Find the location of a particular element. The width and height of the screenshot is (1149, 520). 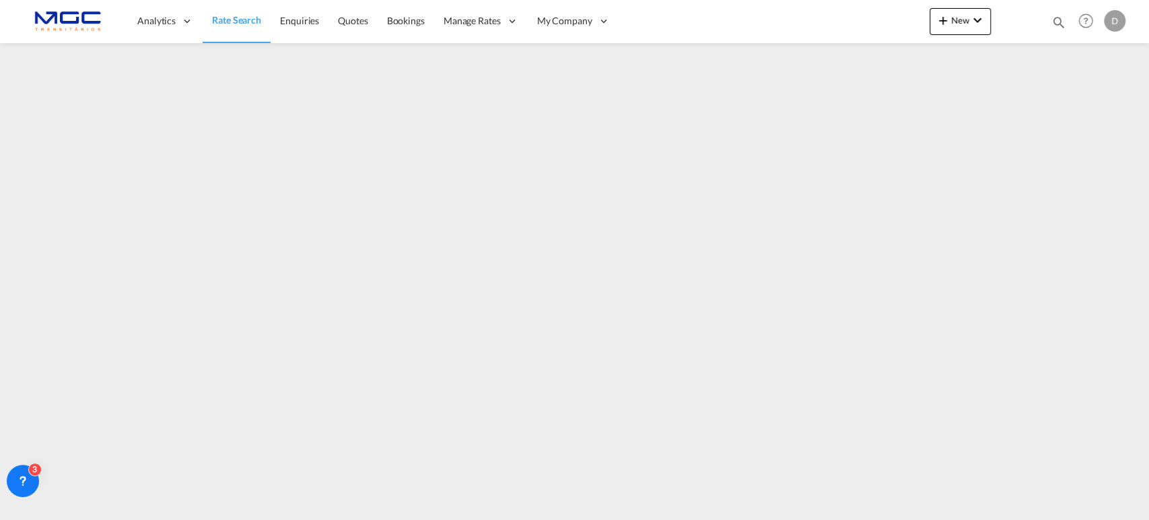

div: Help is located at coordinates (1089, 22).